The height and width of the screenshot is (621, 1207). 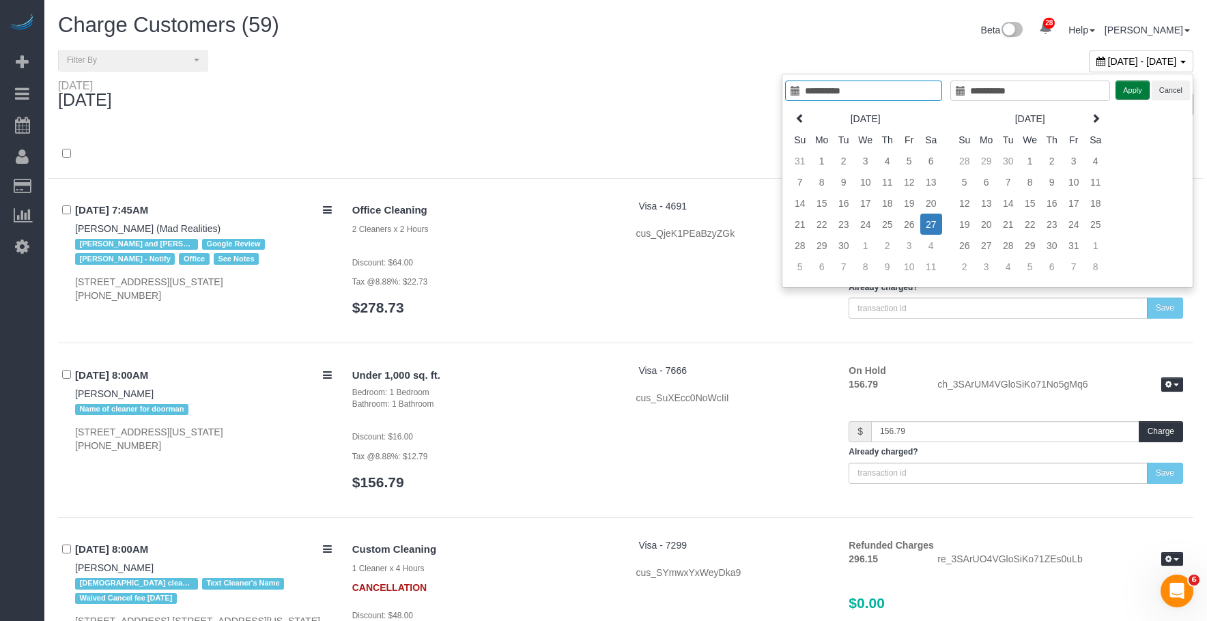 I want to click on span: See Notes, so click(x=236, y=259).